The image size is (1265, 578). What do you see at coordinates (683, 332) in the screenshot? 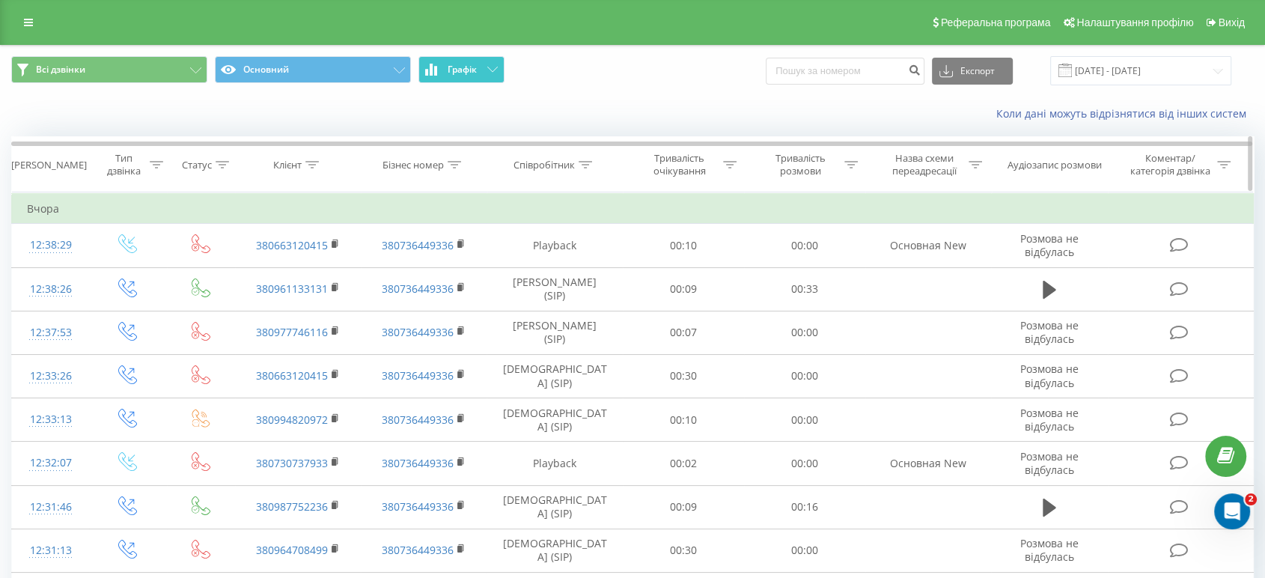
I see `td: 00:07` at bounding box center [683, 332].